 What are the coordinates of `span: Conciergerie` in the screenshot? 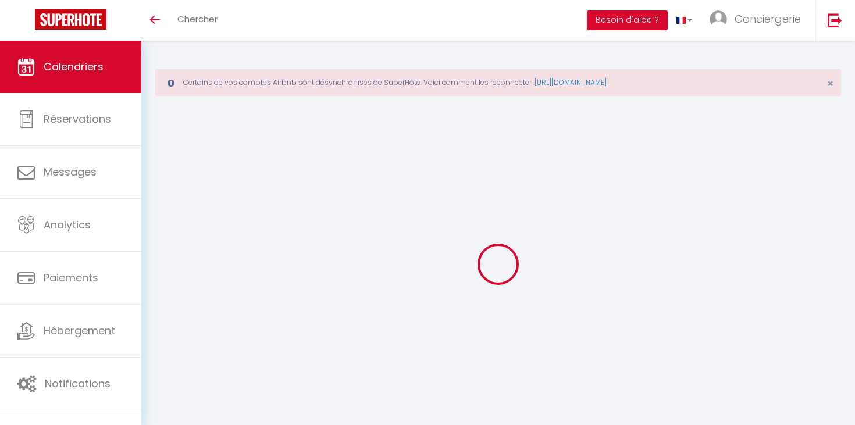 It's located at (768, 19).